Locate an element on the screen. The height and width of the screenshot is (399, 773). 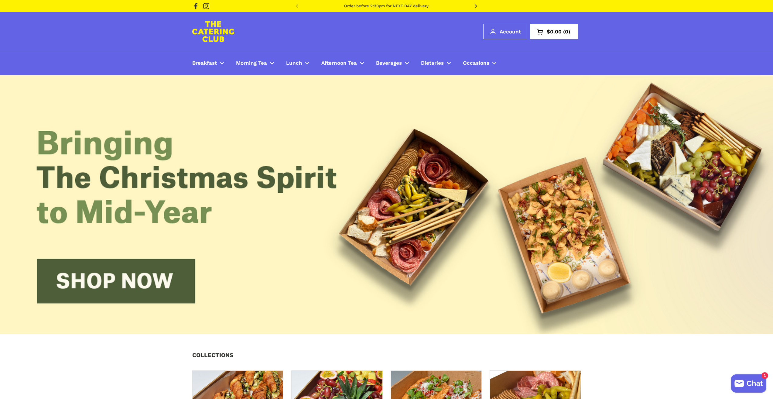
a: Dietaries is located at coordinates (436, 63).